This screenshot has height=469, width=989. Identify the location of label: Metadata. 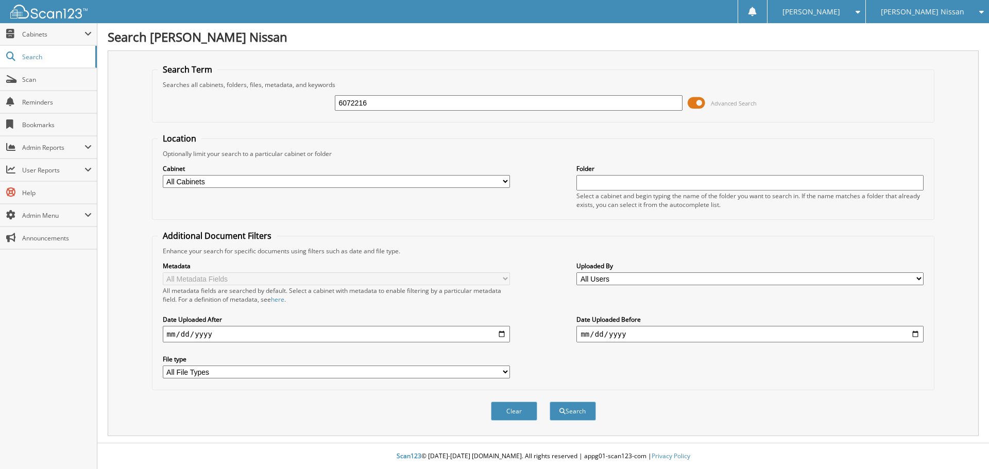
(336, 266).